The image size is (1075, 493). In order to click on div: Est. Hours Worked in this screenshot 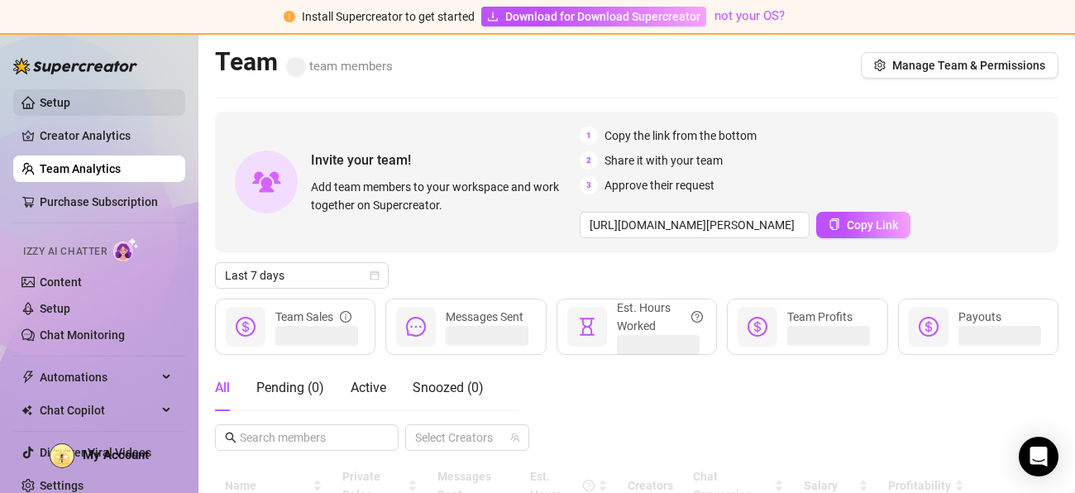, I will do `click(660, 317)`.